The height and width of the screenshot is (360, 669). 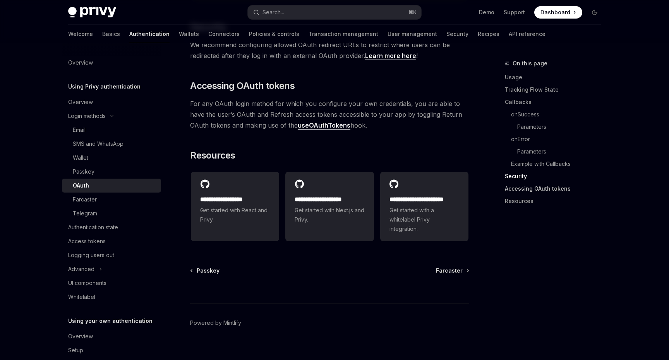 I want to click on a: OAuth, so click(x=111, y=186).